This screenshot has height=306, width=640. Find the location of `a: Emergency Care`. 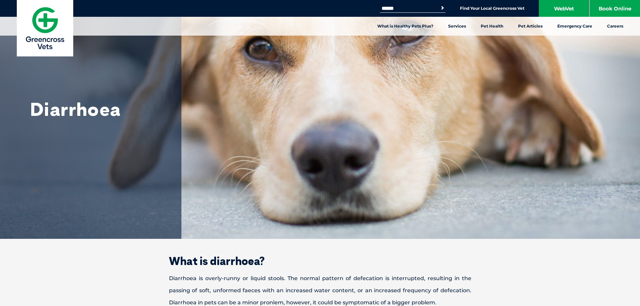

a: Emergency Care is located at coordinates (575, 26).